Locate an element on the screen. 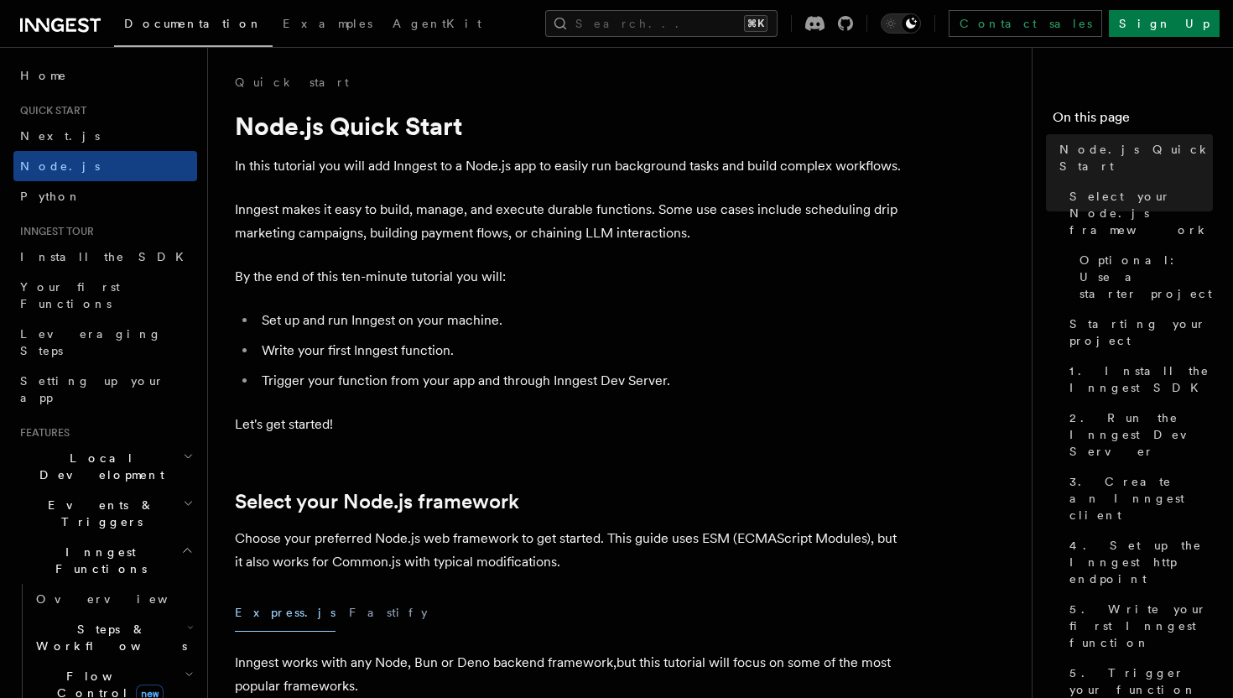 This screenshot has width=1233, height=698. button: Steps & Workflows is located at coordinates (113, 637).